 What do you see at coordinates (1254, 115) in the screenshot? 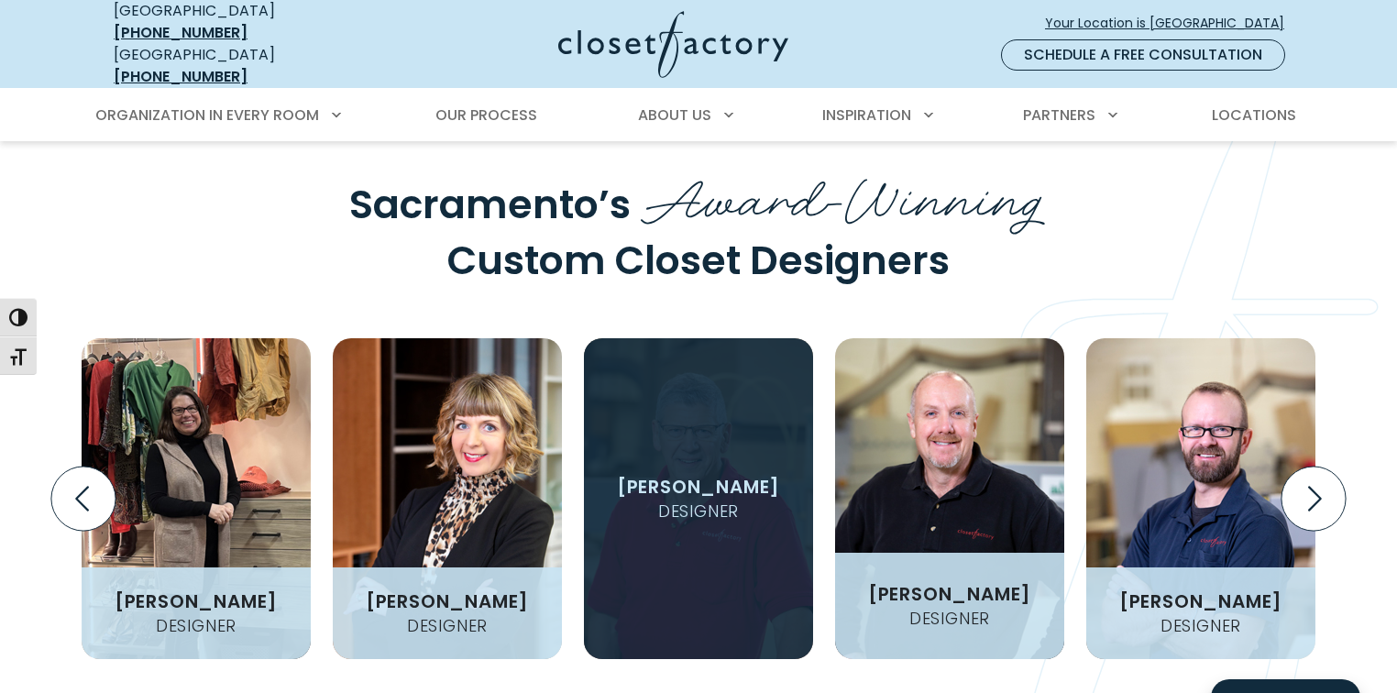
I see `span: Locations` at bounding box center [1254, 115].